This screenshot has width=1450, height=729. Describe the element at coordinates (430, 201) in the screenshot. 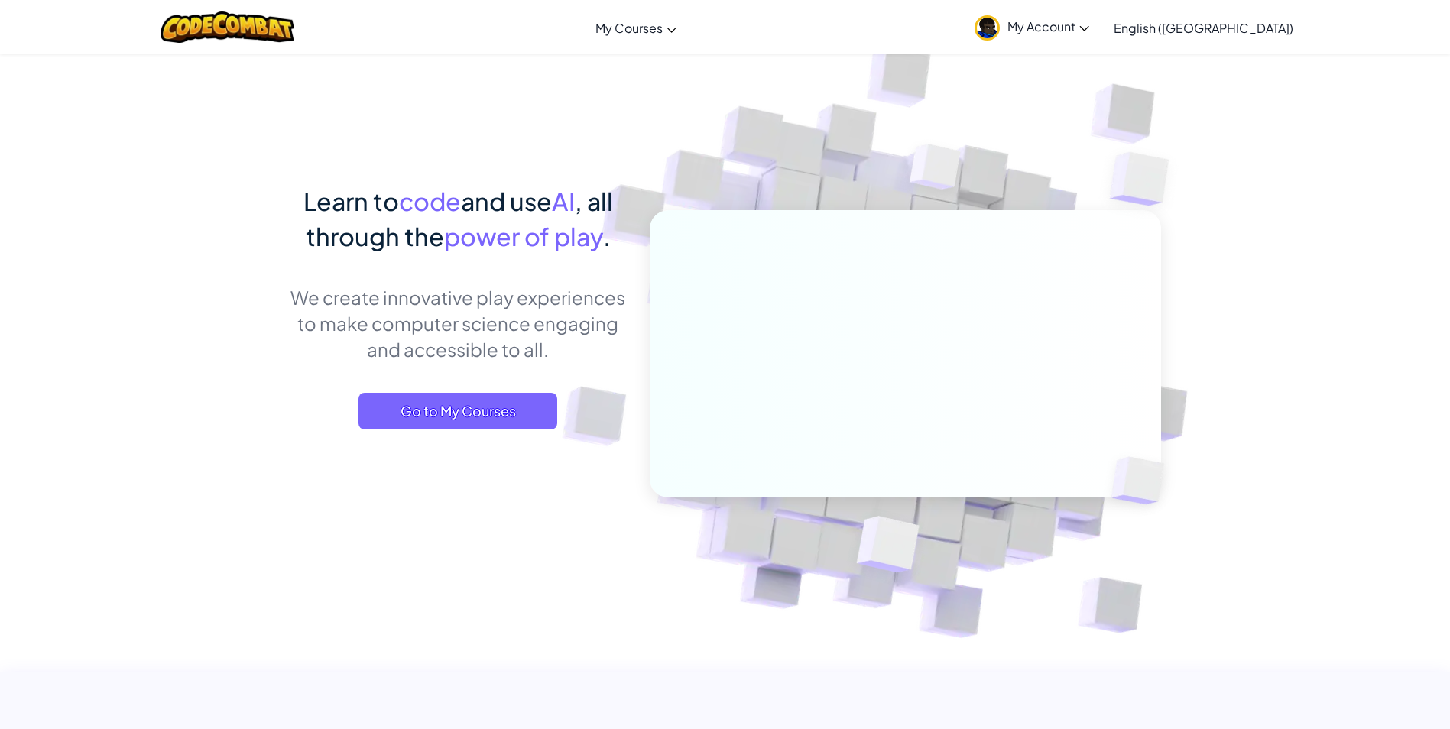

I see `span: code` at that location.